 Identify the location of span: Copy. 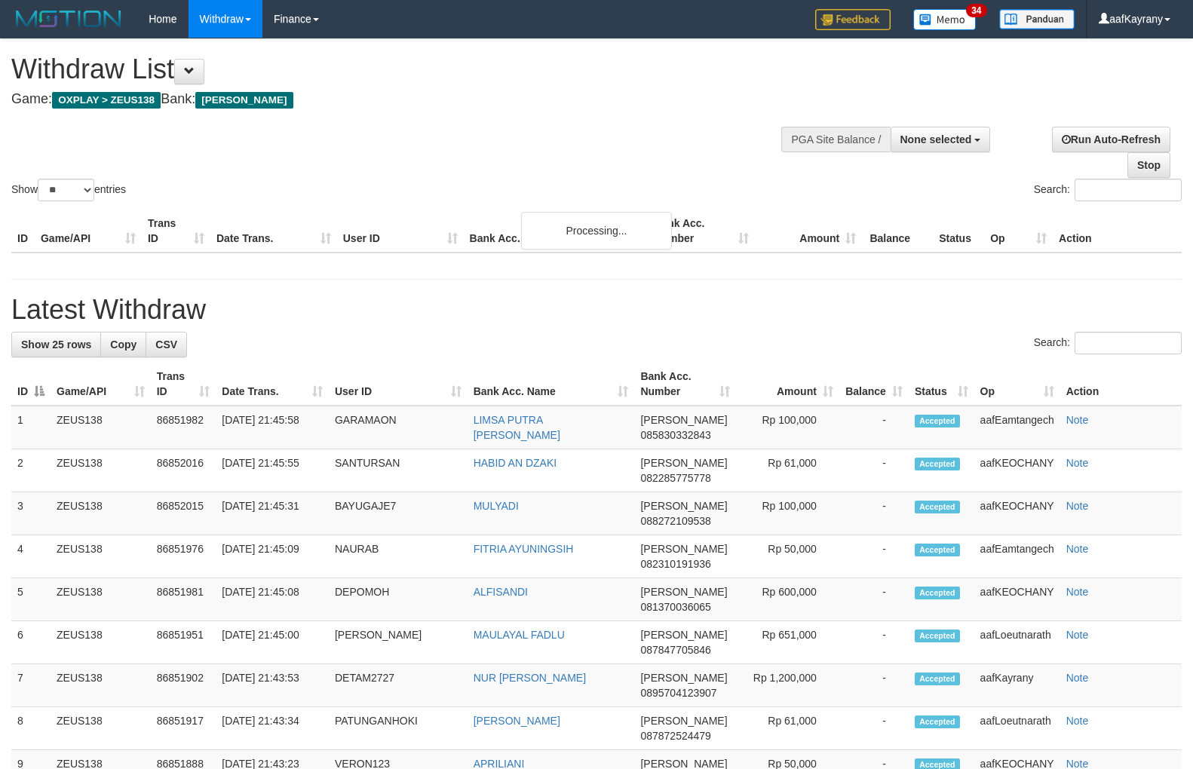
(123, 345).